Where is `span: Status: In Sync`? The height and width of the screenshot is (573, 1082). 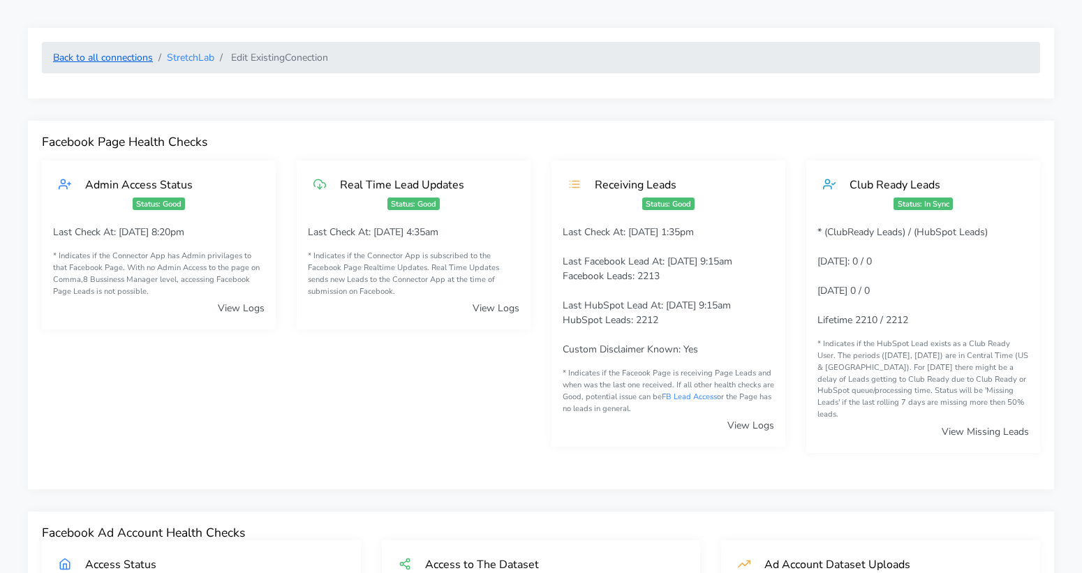
span: Status: In Sync is located at coordinates (923, 204).